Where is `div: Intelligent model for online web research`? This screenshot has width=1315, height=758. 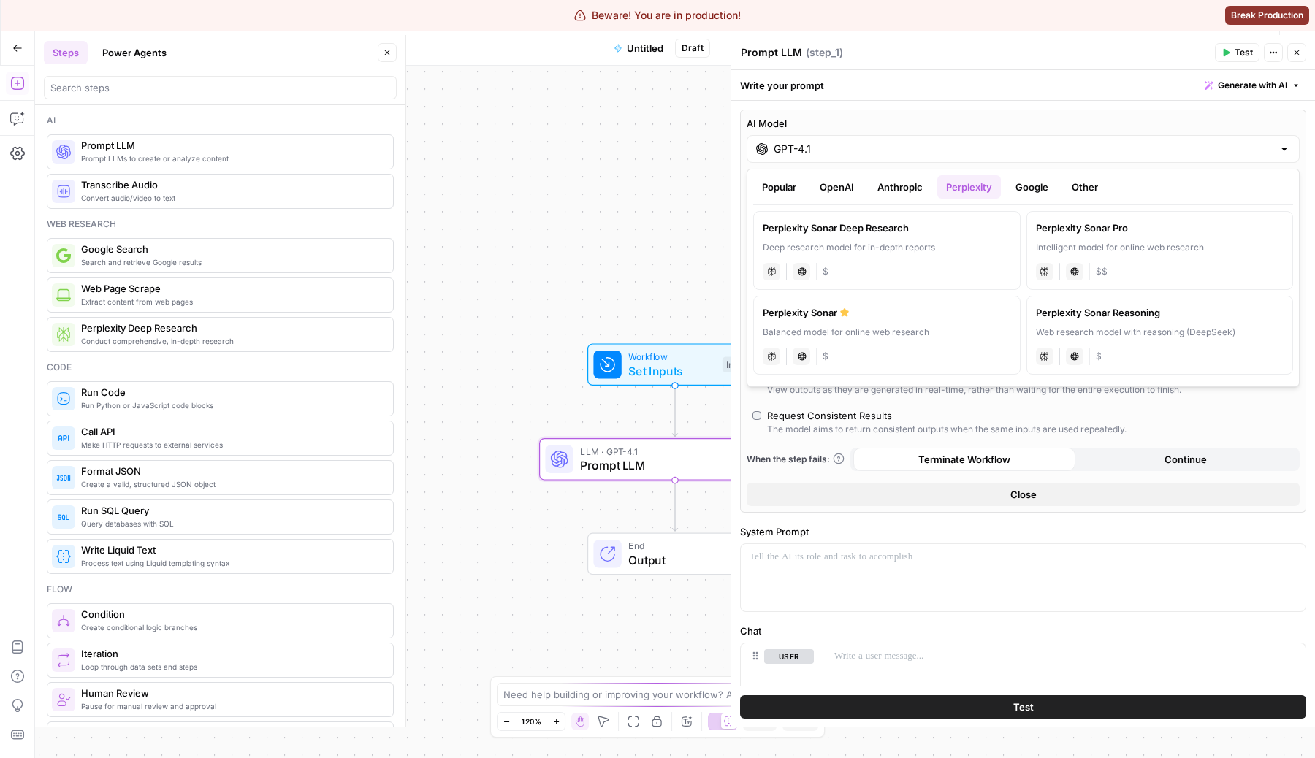 div: Intelligent model for online web research is located at coordinates (1160, 248).